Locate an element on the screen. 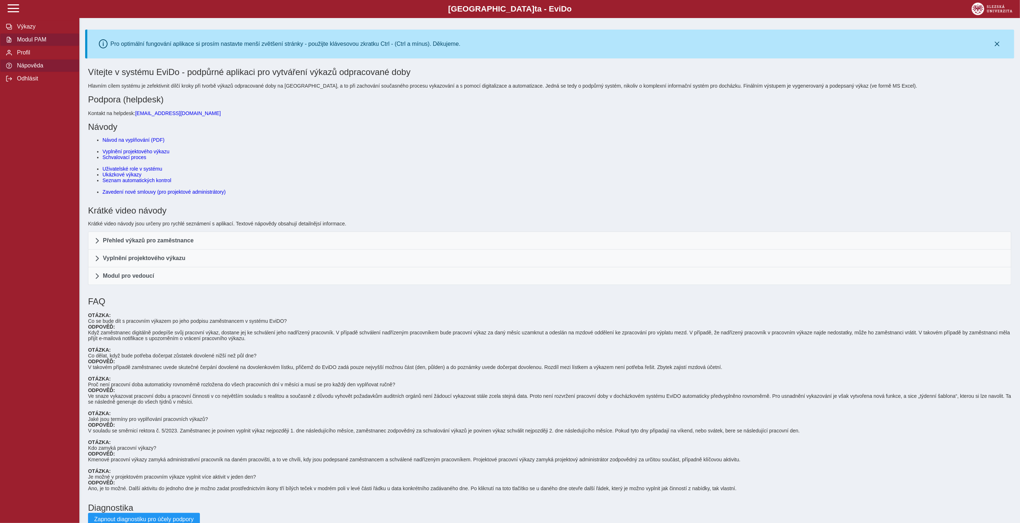  h1: Podpora (helpdesk) is located at coordinates (550, 100).